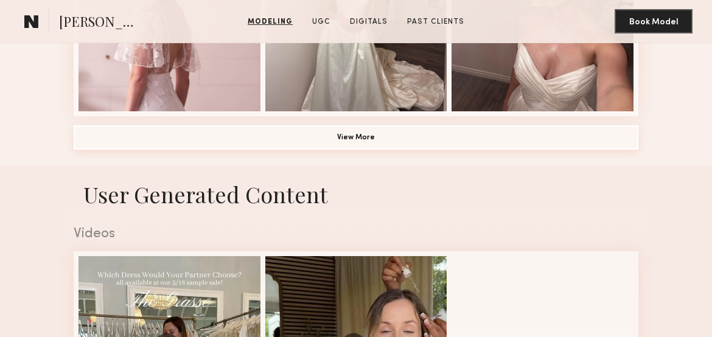  Describe the element at coordinates (435, 22) in the screenshot. I see `a: Past Clients` at that location.